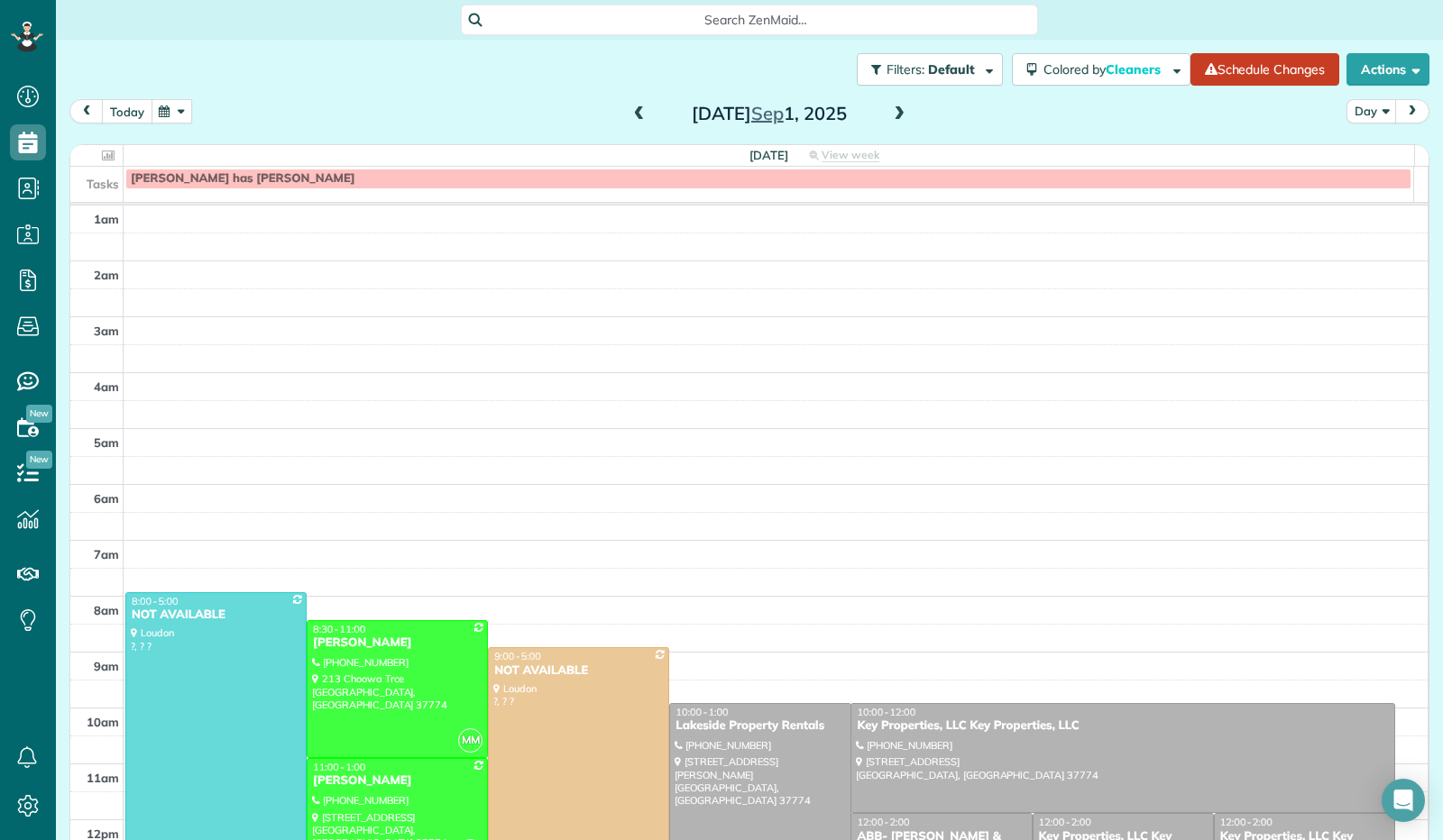  What do you see at coordinates (925, 70) in the screenshot?
I see `a: Filters: Default` at bounding box center [925, 70].